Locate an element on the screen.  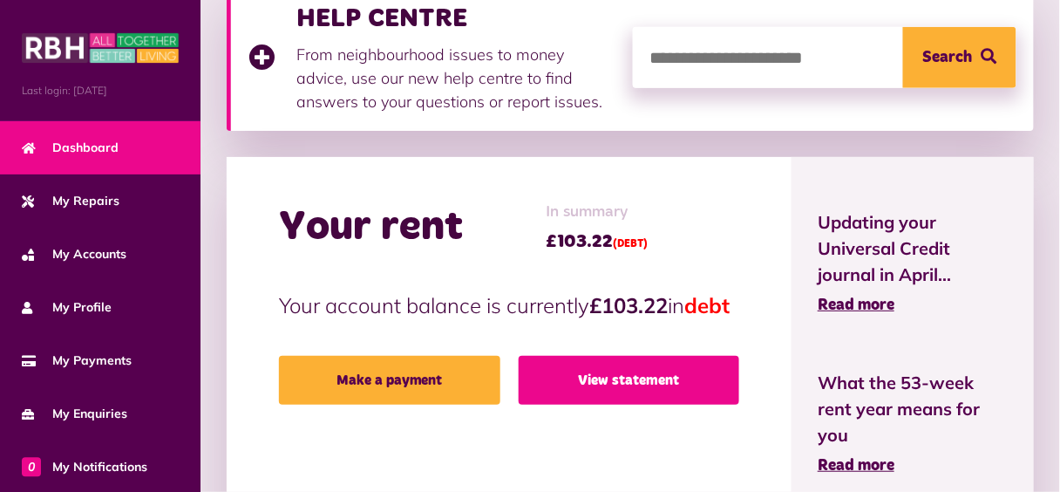
a: Make a payment is located at coordinates (390, 380).